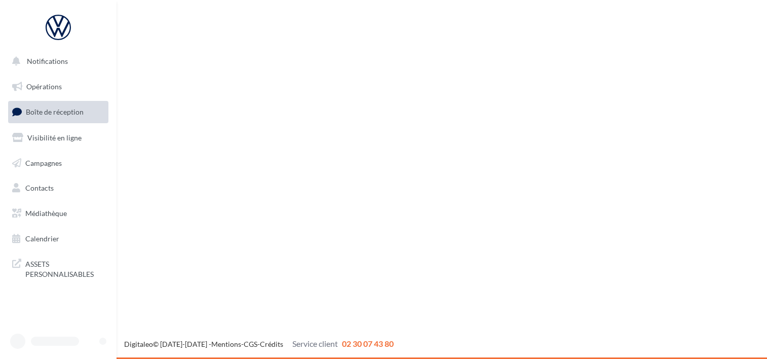 The height and width of the screenshot is (359, 767). Describe the element at coordinates (138, 343) in the screenshot. I see `a: Digitaleo` at that location.